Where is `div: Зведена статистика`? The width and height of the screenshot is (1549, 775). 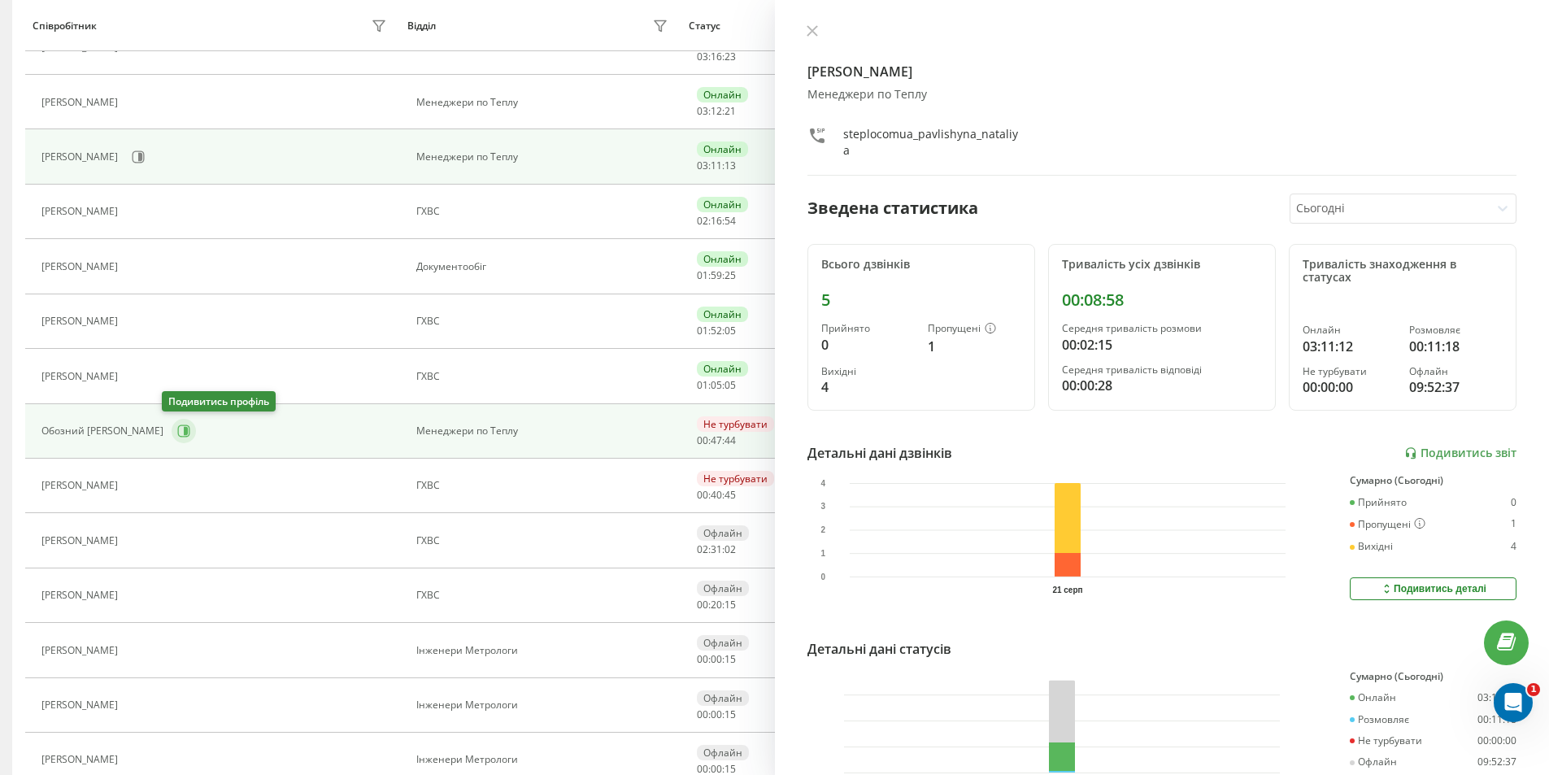 div: Зведена статистика is located at coordinates (893, 208).